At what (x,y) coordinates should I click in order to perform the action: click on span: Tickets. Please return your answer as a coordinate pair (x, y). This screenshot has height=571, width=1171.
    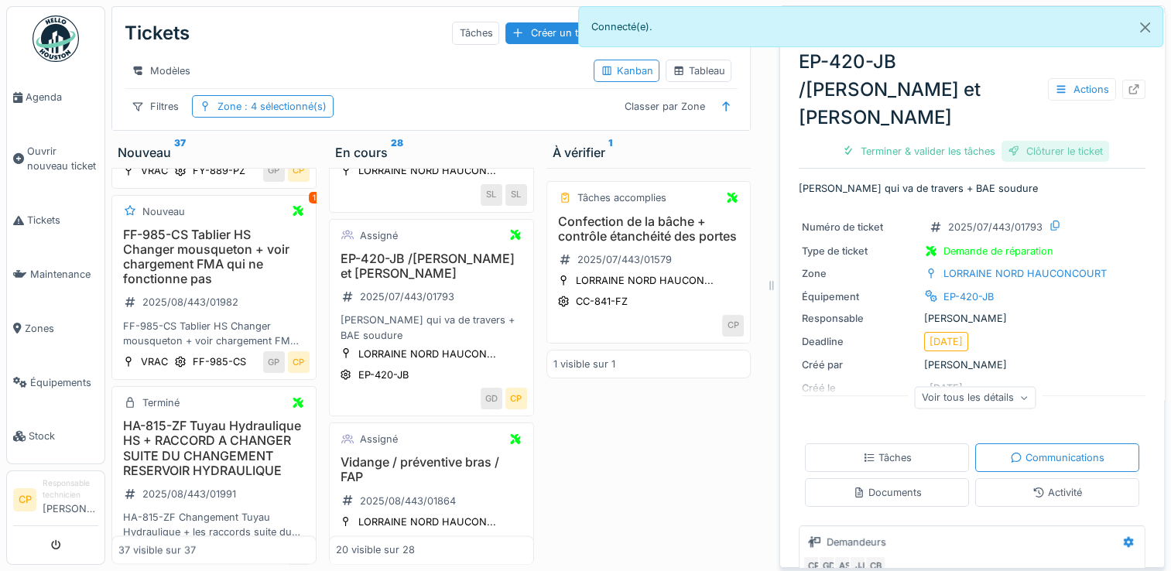
    Looking at the image, I should click on (63, 220).